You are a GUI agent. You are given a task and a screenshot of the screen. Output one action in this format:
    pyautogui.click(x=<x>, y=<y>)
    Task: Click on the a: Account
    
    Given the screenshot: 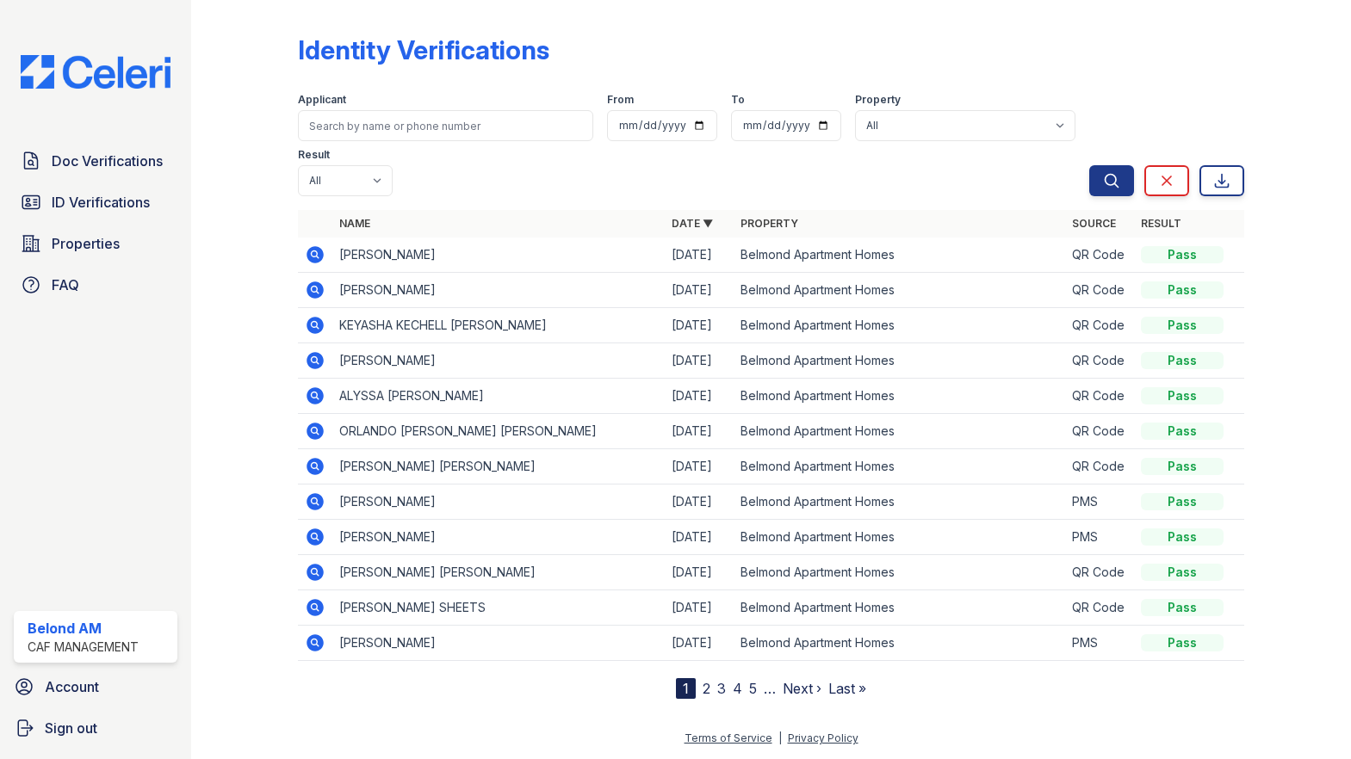 What is the action you would take?
    pyautogui.click(x=96, y=687)
    